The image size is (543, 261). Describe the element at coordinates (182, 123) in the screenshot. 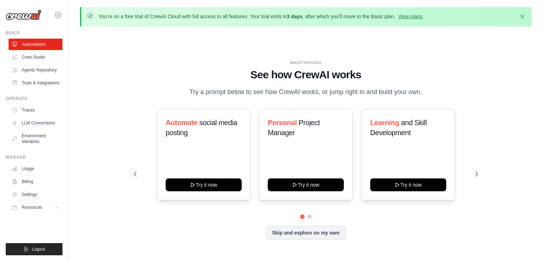

I see `span: Automate` at that location.